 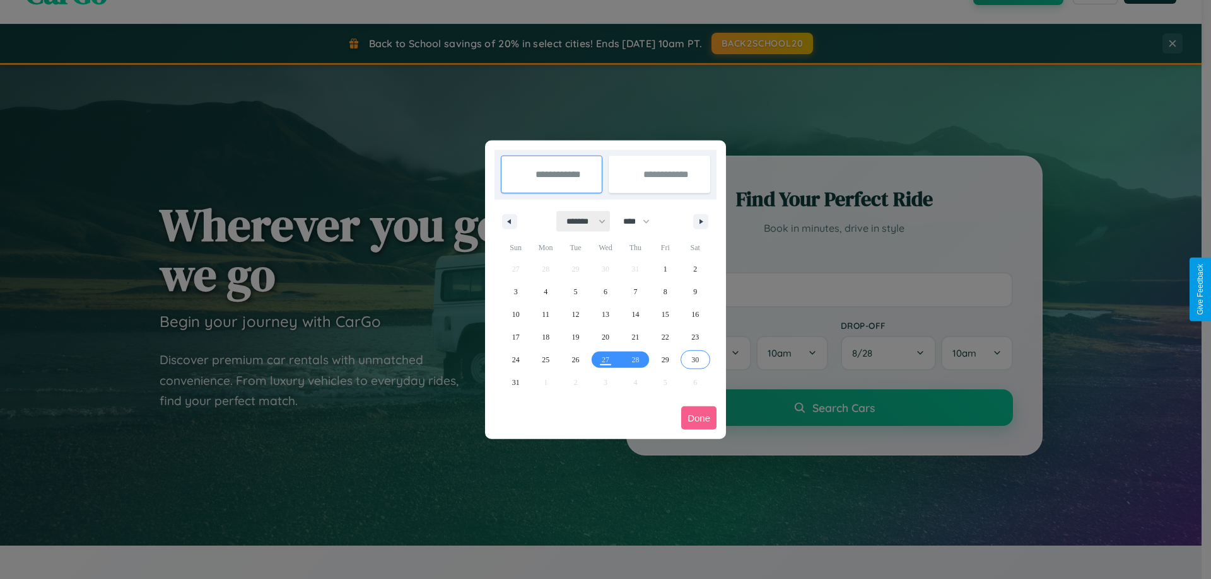 What do you see at coordinates (576, 337) in the screenshot?
I see `span: 19` at bounding box center [576, 337].